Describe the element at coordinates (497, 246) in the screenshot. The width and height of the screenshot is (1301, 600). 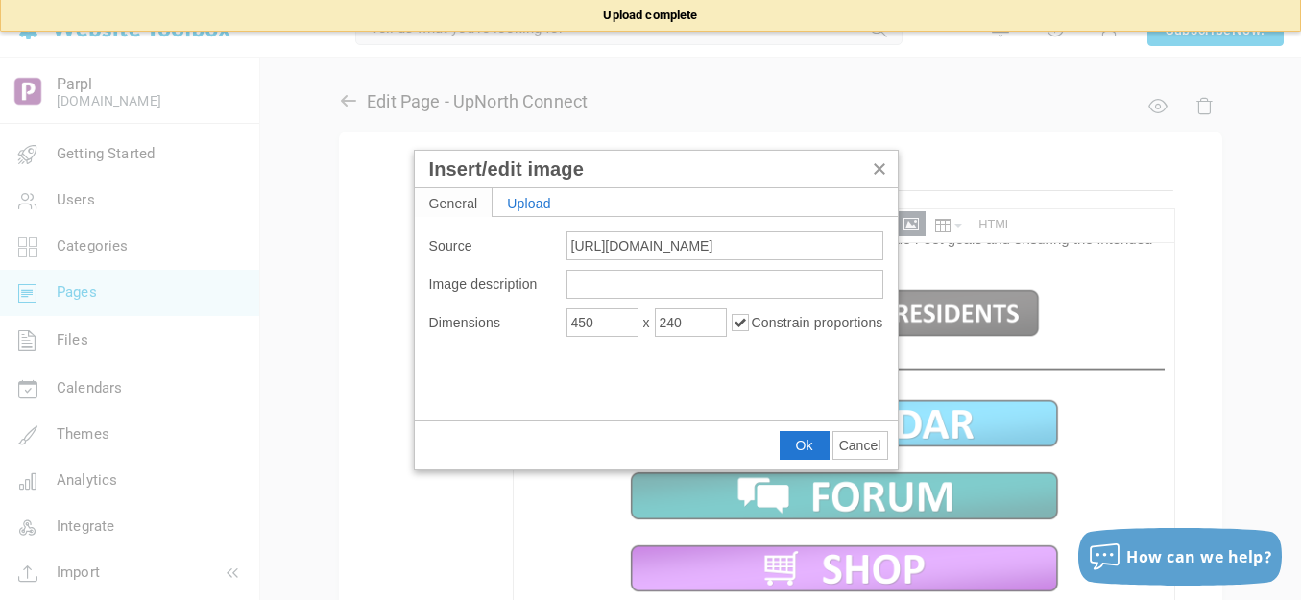
I see `label: Source` at that location.